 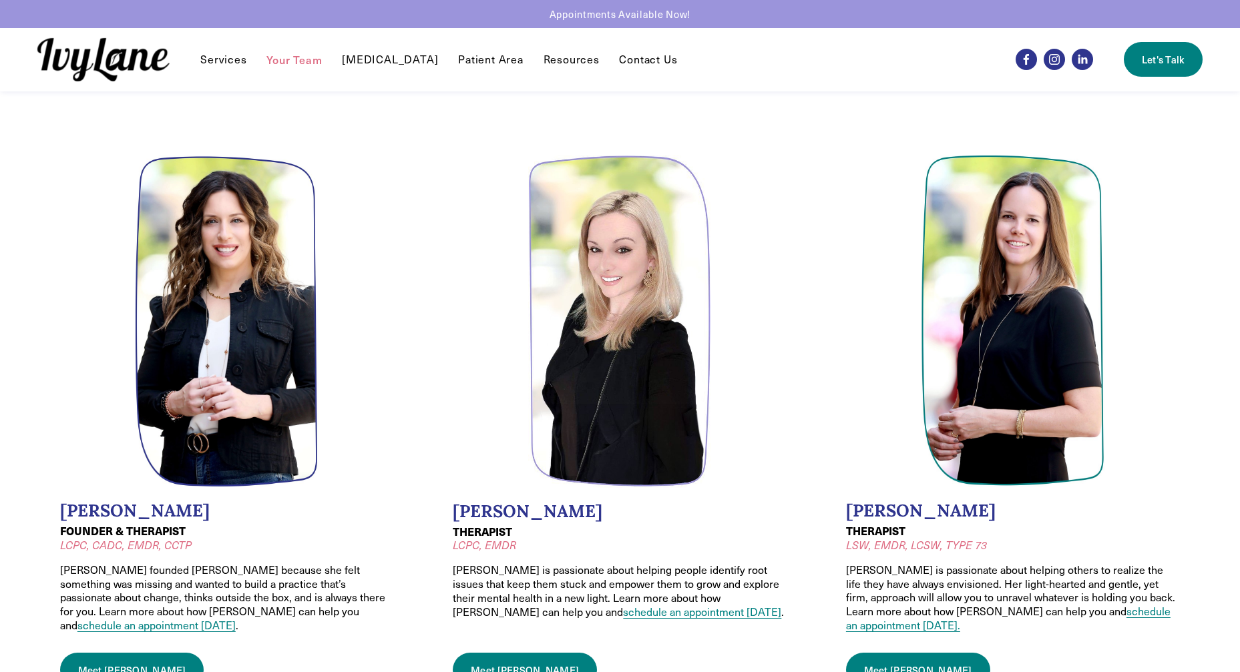 I want to click on a: Facebook, so click(x=1026, y=59).